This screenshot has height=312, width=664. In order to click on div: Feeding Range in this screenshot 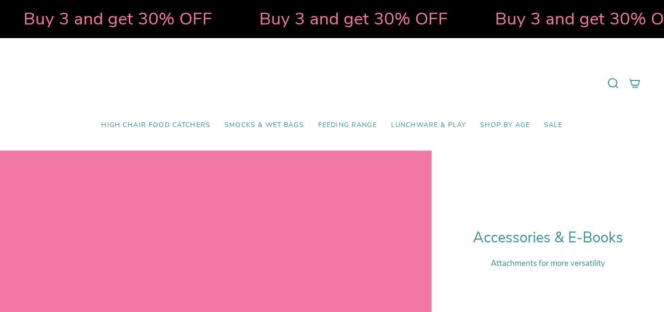, I will do `click(347, 125)`.